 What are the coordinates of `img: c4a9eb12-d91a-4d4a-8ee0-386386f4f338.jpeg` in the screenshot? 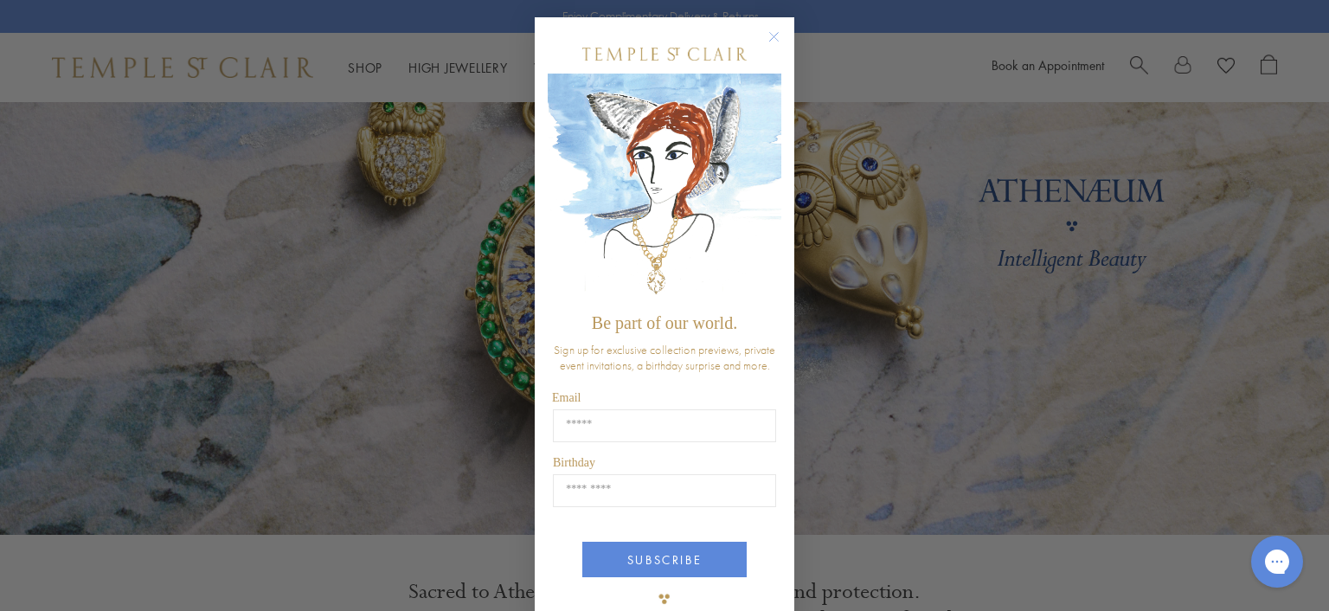 It's located at (665, 189).